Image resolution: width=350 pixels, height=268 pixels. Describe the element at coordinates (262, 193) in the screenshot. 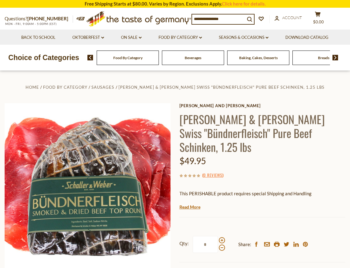

I see `p: This PERISHABLE product requires special Shipping and Handling` at that location.